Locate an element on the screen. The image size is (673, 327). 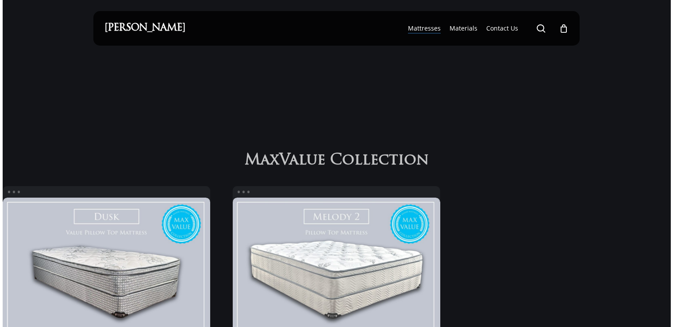
span: Contact Us is located at coordinates (503, 28).